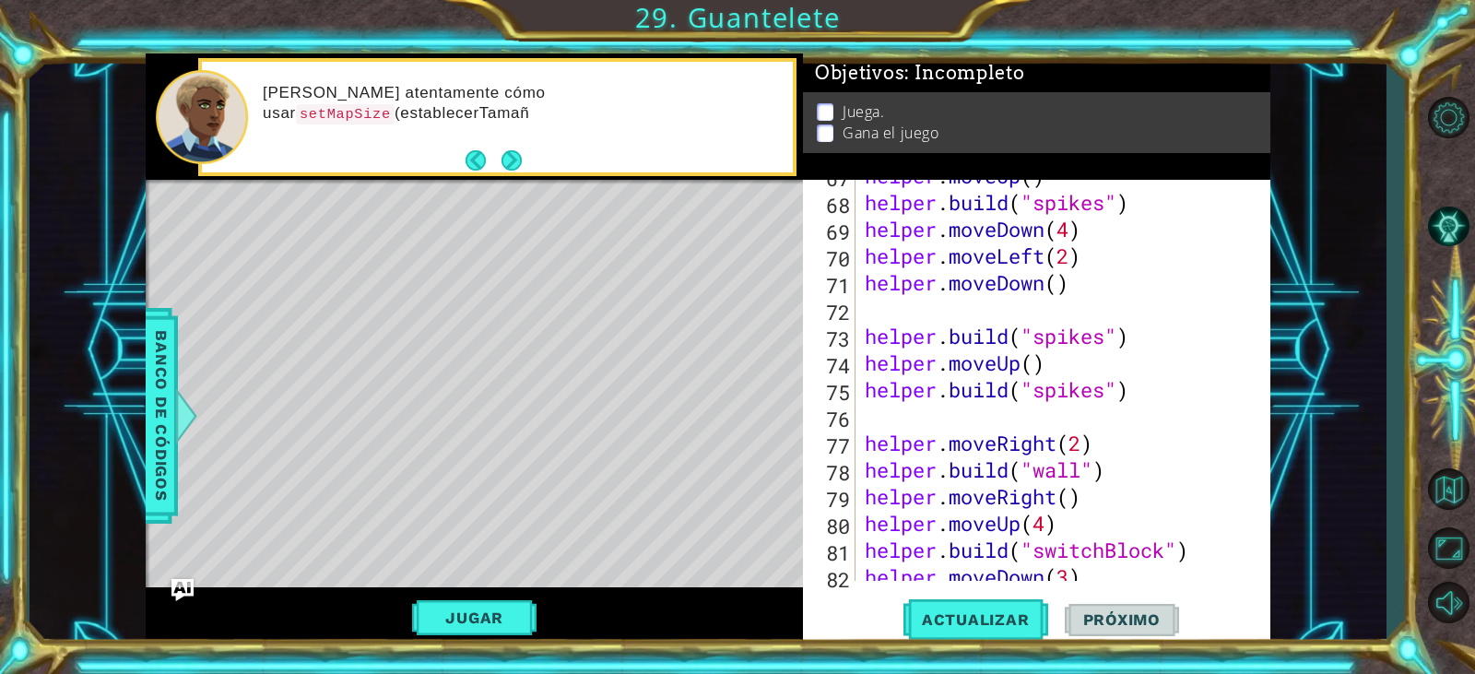 The image size is (1475, 674). Describe the element at coordinates (830, 392) in the screenshot. I see `div: 75` at that location.